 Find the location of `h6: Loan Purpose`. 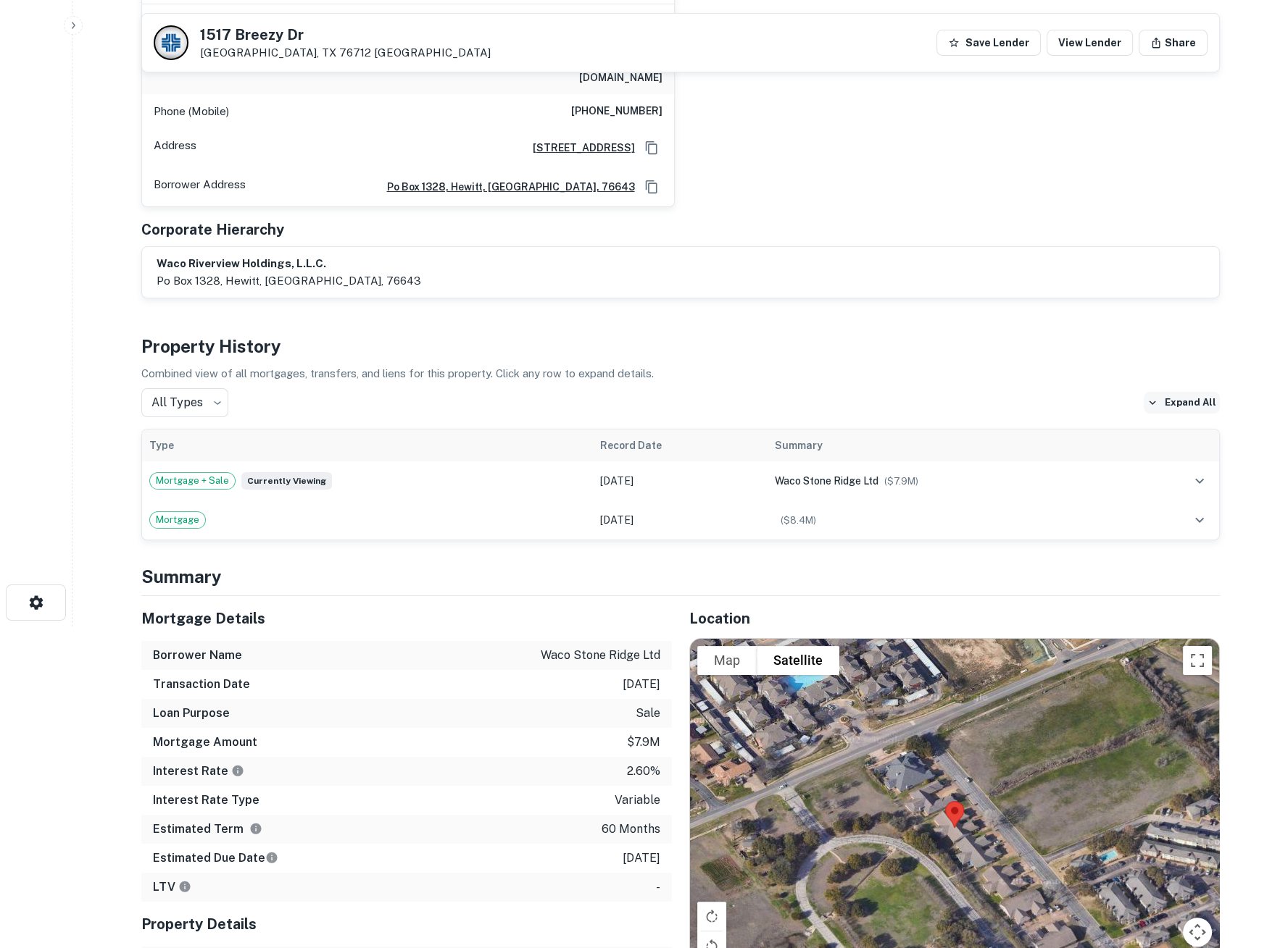

h6: Loan Purpose is located at coordinates (192, 713).